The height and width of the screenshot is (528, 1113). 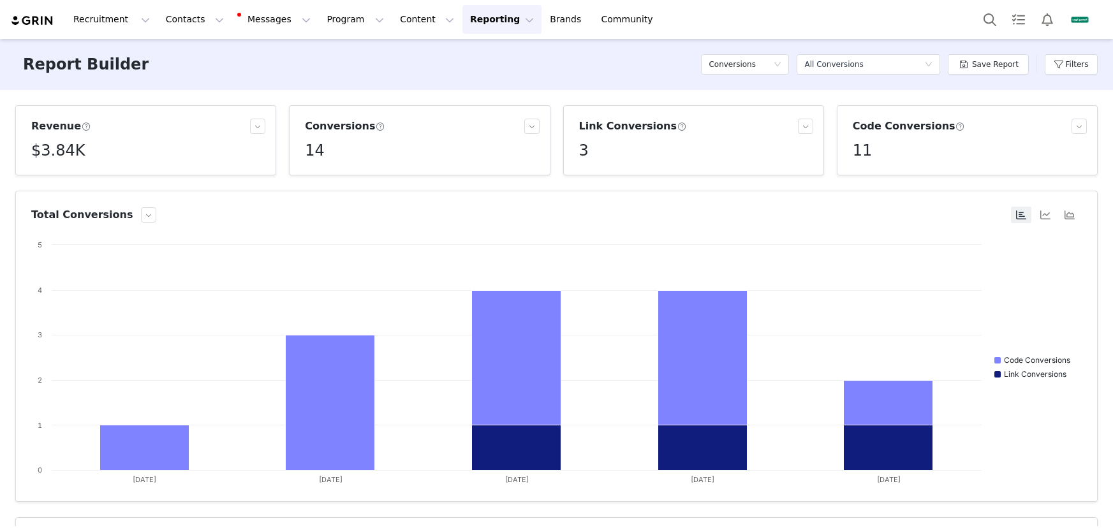 What do you see at coordinates (990, 19) in the screenshot?
I see `button: Search` at bounding box center [990, 19].